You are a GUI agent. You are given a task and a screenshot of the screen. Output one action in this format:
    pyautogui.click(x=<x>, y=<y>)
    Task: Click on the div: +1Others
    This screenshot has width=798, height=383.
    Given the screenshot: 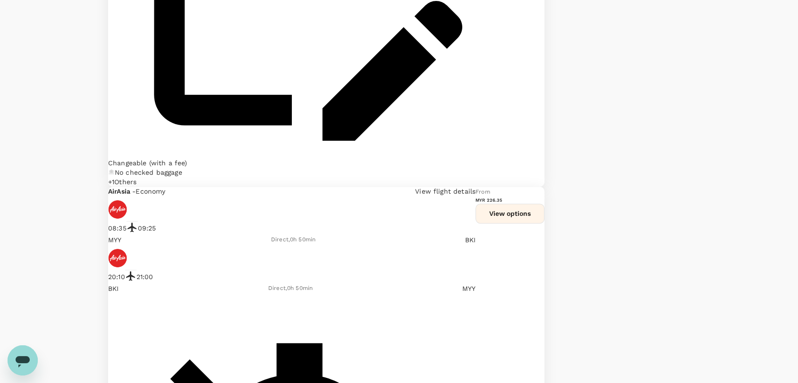 What is the action you would take?
    pyautogui.click(x=292, y=182)
    